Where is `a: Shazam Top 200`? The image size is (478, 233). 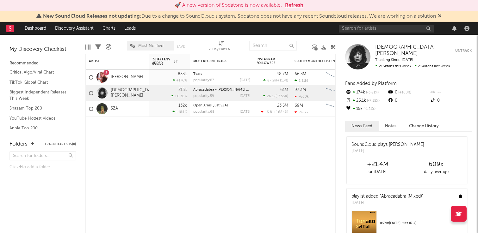 a: Shazam Top 200 is located at coordinates (40, 108).